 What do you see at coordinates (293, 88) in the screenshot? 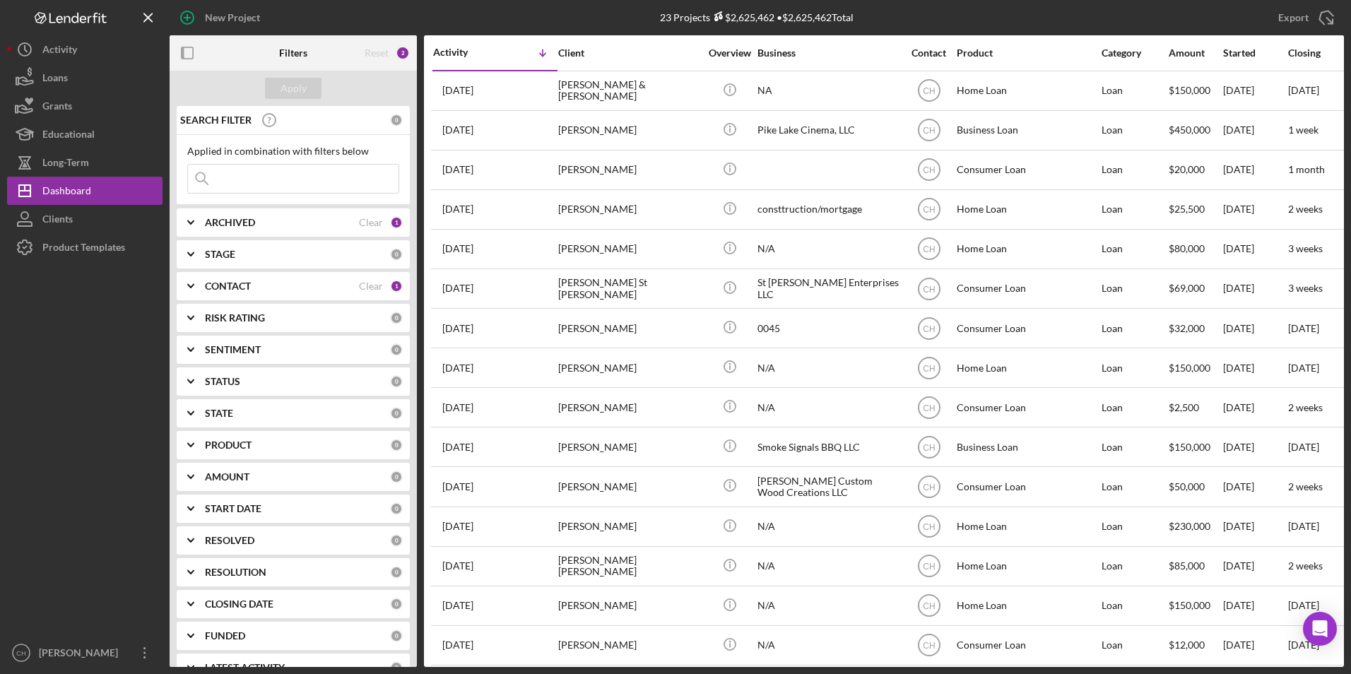
I see `button: Apply` at bounding box center [293, 88].